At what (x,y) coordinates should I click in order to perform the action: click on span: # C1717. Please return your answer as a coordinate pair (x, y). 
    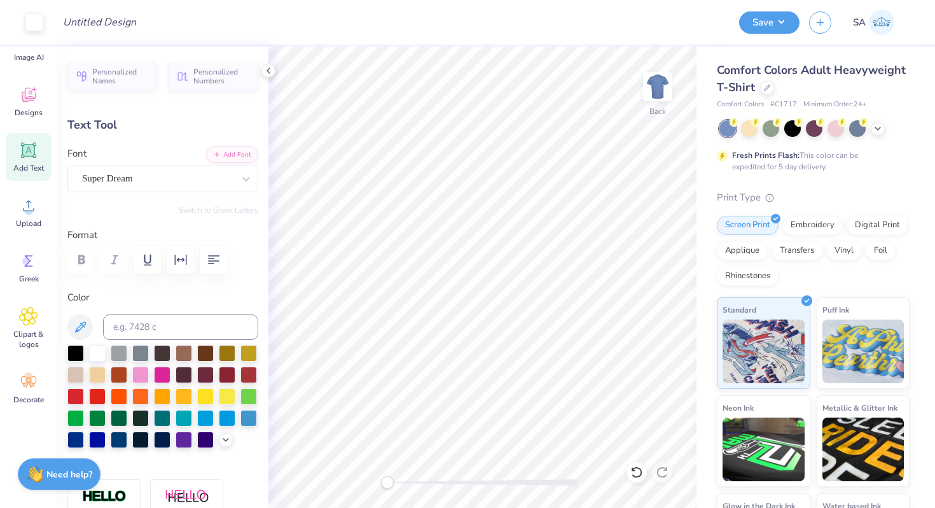
    Looking at the image, I should click on (784, 104).